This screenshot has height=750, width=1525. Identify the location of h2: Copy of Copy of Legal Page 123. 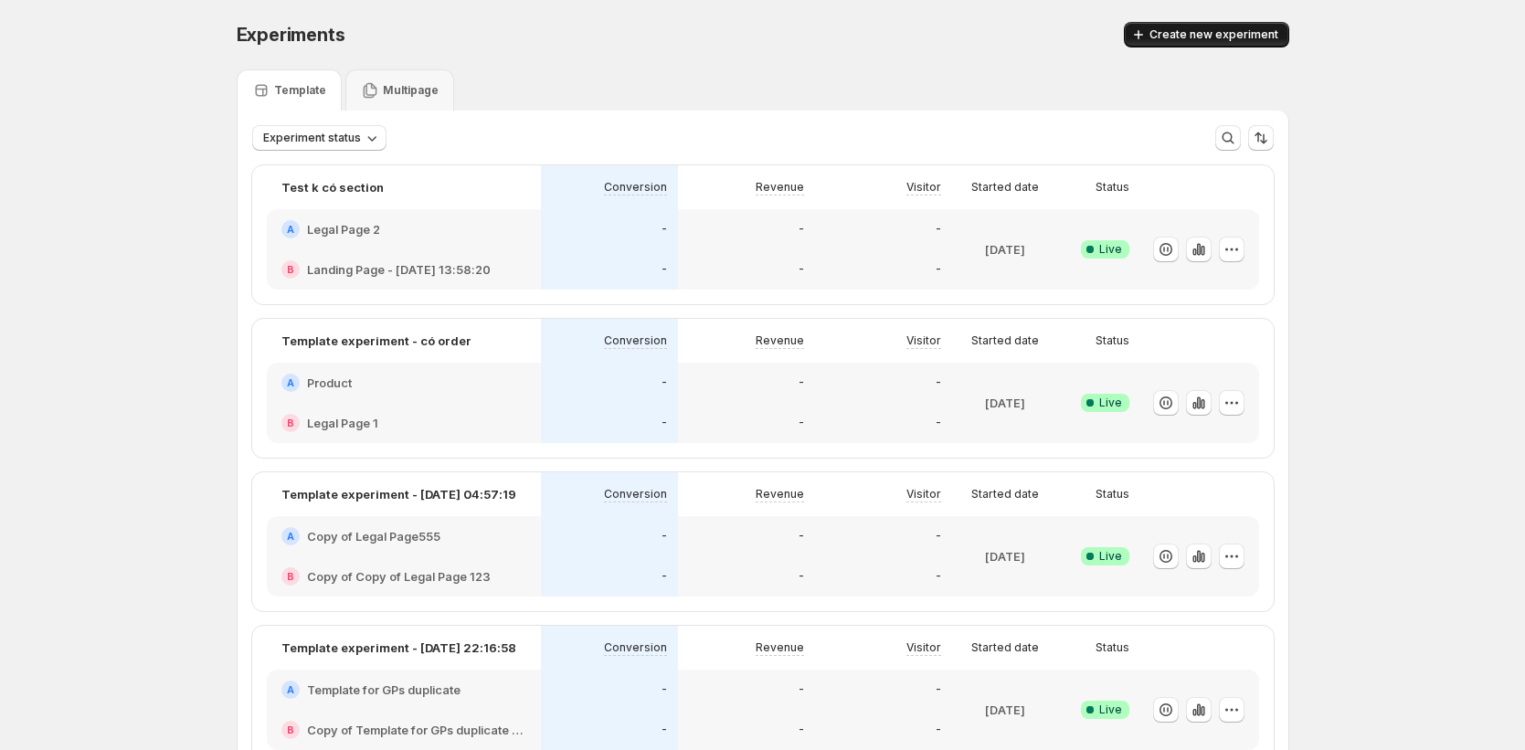
(398, 577).